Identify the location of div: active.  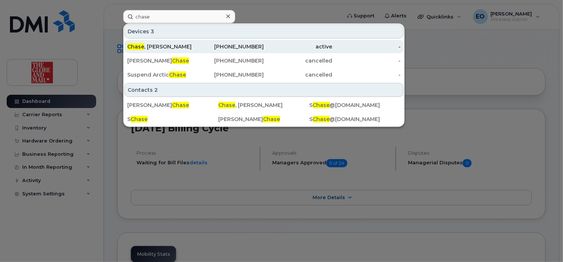
(298, 47).